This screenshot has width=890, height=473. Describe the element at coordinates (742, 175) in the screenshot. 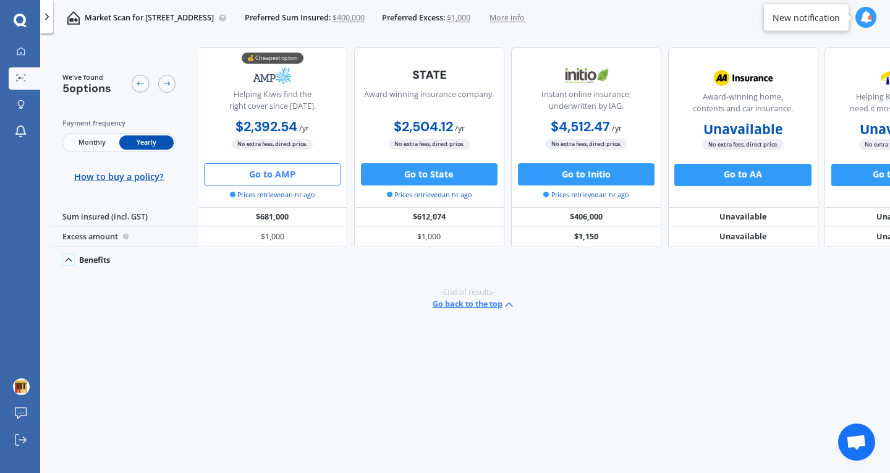

I see `button: Go to AA` at that location.